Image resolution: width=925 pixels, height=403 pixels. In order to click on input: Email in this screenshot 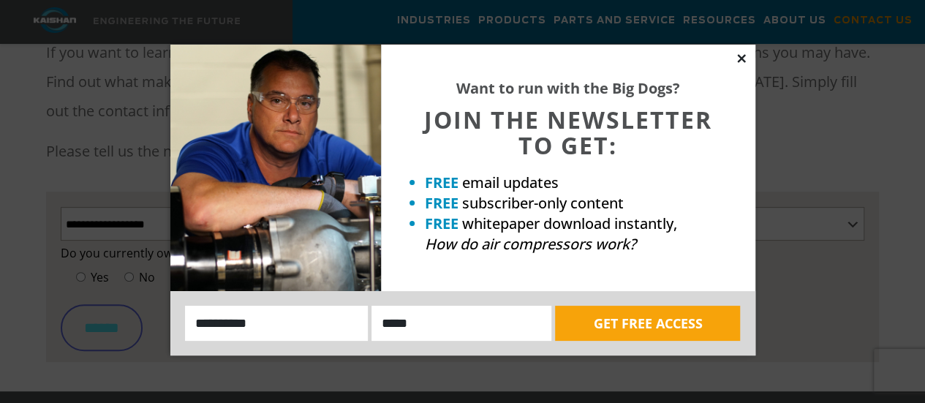, I will do `click(461, 323)`.